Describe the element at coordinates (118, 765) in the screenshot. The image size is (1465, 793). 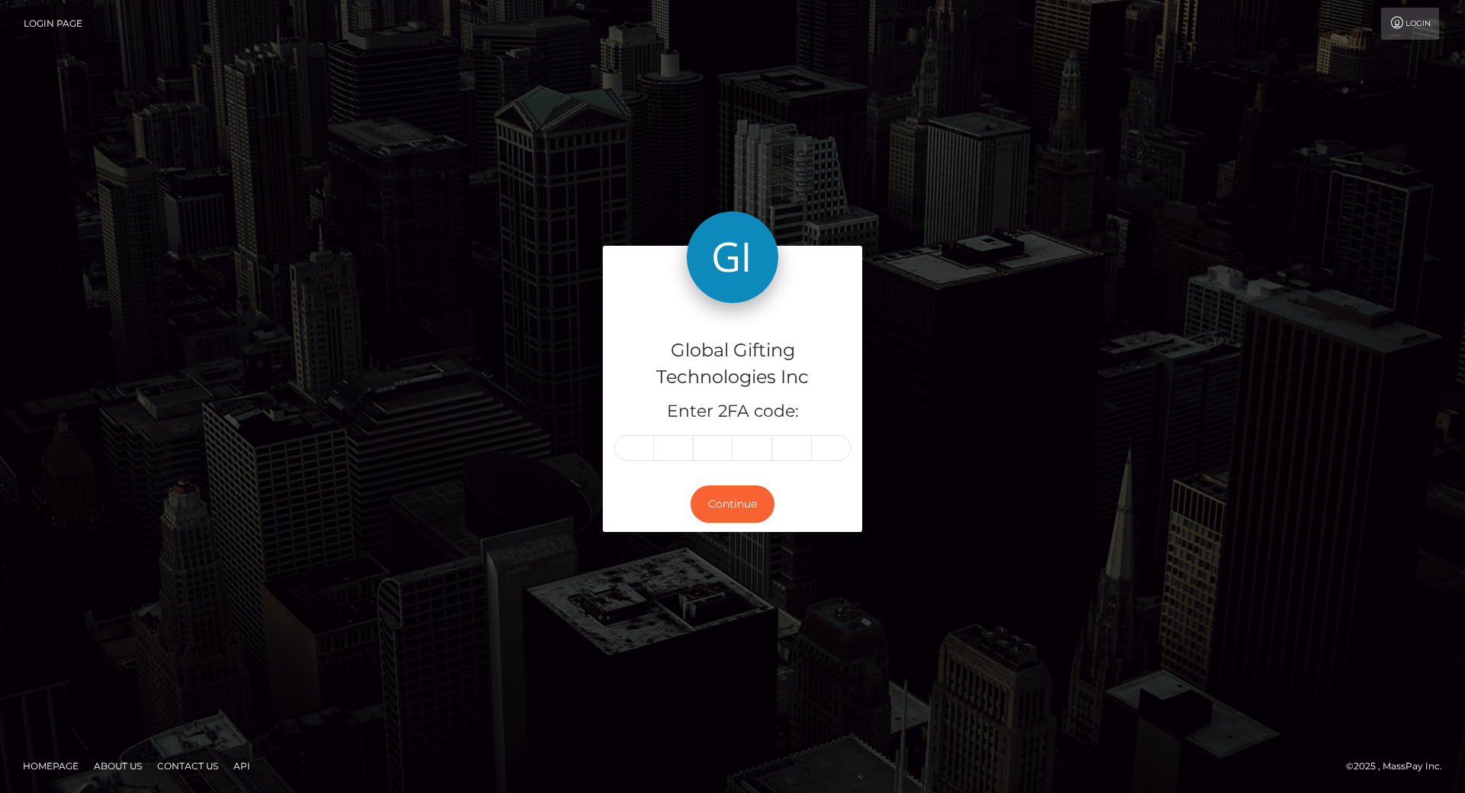
I see `a: About Us` at that location.